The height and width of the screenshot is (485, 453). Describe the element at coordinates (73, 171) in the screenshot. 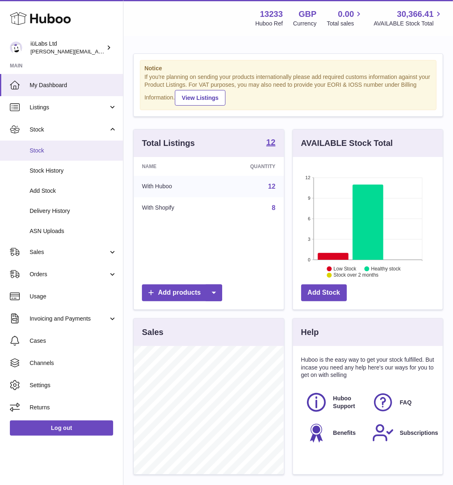

I see `span: Stock History` at that location.